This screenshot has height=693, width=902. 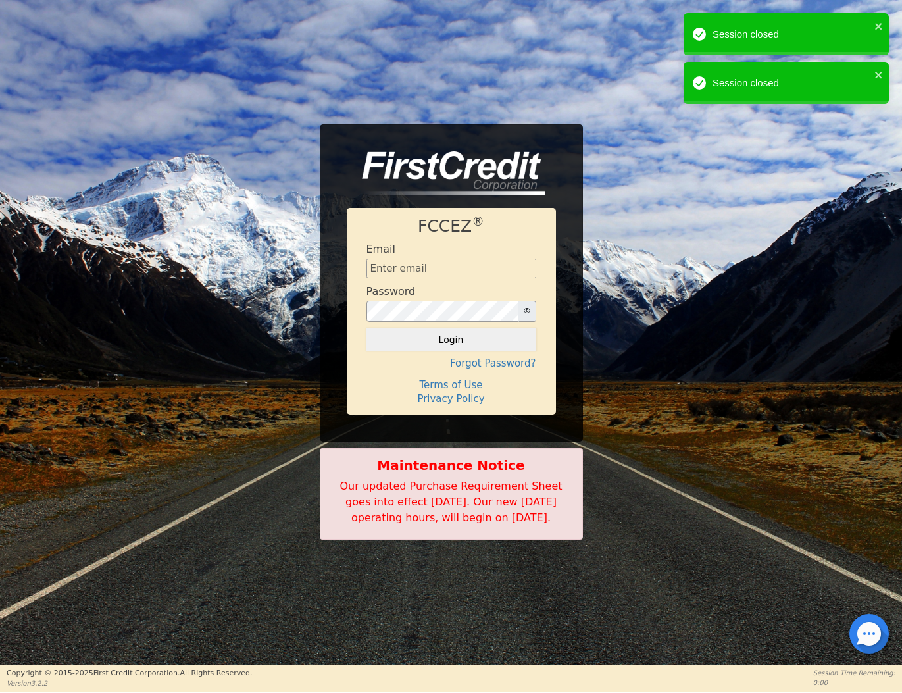 What do you see at coordinates (129, 673) in the screenshot?
I see `p: Copyright © 2015- 2025 First Credit Corporation.` at bounding box center [129, 673].